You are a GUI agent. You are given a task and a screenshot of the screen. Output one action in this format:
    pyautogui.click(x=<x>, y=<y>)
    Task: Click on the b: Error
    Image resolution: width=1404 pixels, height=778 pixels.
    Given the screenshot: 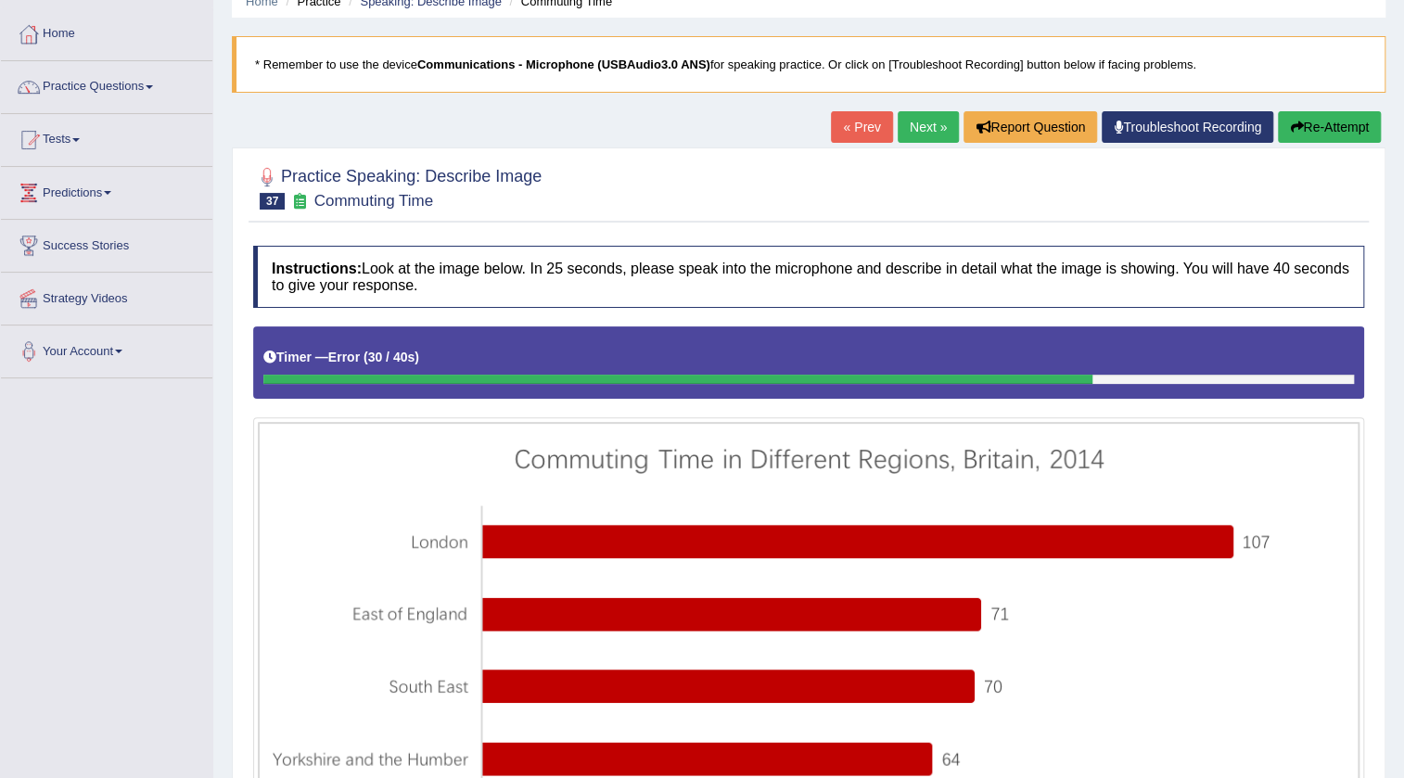 What is the action you would take?
    pyautogui.click(x=344, y=357)
    